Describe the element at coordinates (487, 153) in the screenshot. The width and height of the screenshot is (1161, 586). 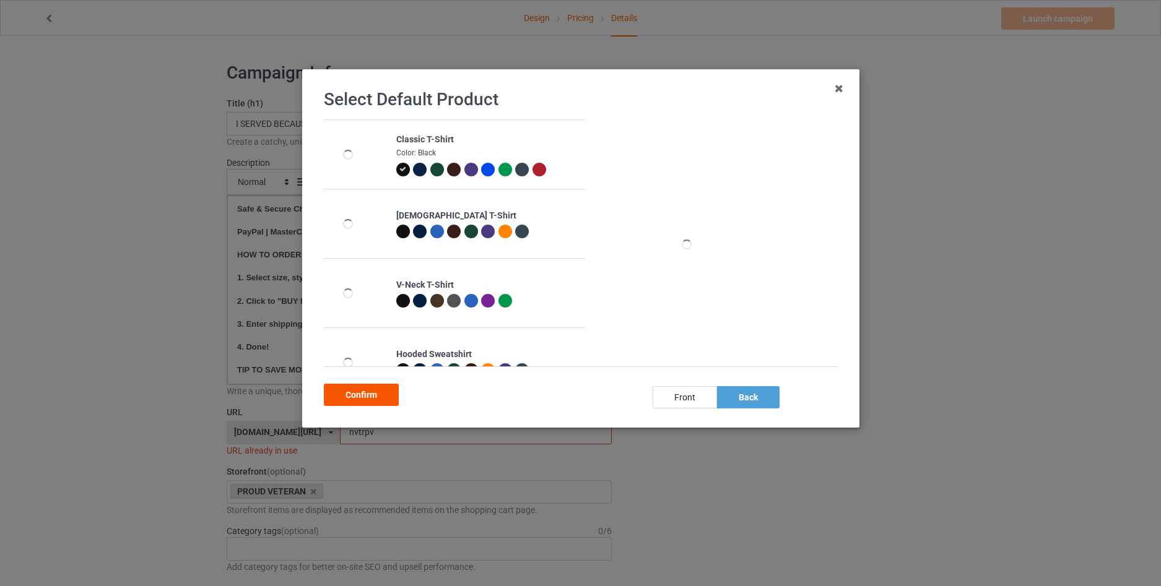
I see `div: Color: Black` at that location.